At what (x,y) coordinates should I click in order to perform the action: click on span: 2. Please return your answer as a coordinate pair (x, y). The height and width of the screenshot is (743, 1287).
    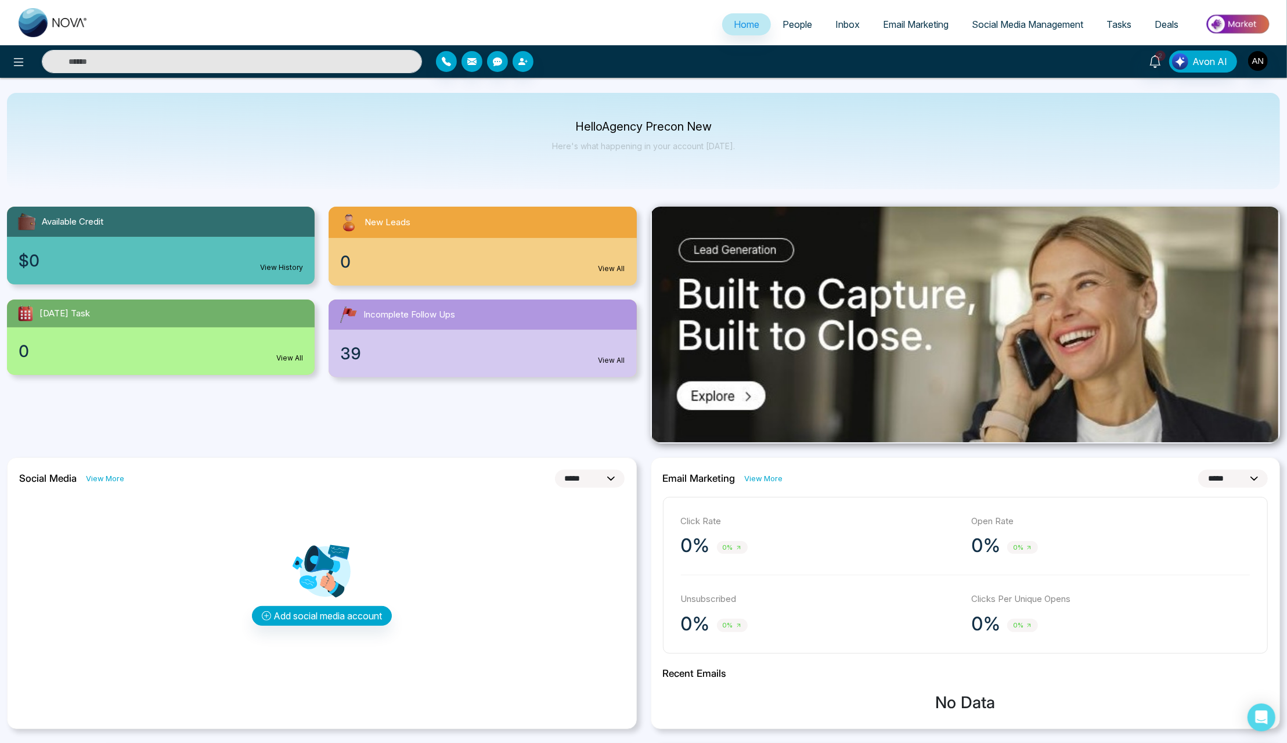
    Looking at the image, I should click on (1160, 56).